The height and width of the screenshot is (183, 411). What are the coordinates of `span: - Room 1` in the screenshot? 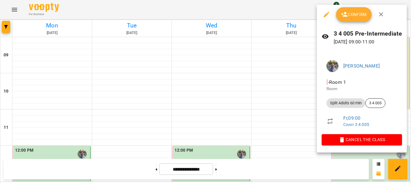 It's located at (337, 82).